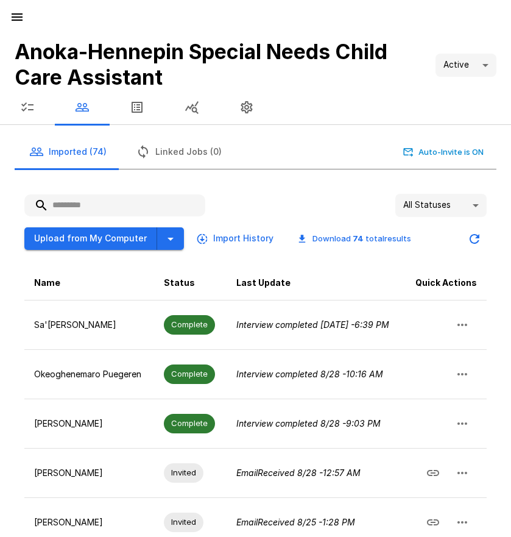 Image resolution: width=511 pixels, height=537 pixels. What do you see at coordinates (358, 238) in the screenshot?
I see `b: 74` at bounding box center [358, 238].